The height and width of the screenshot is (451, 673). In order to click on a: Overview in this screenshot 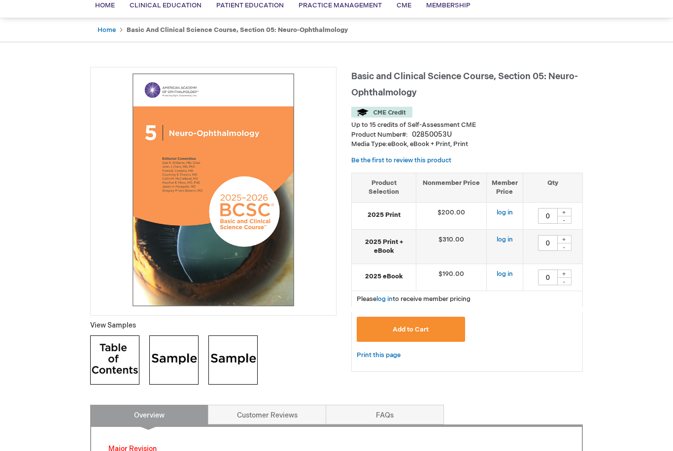, I will do `click(149, 415)`.